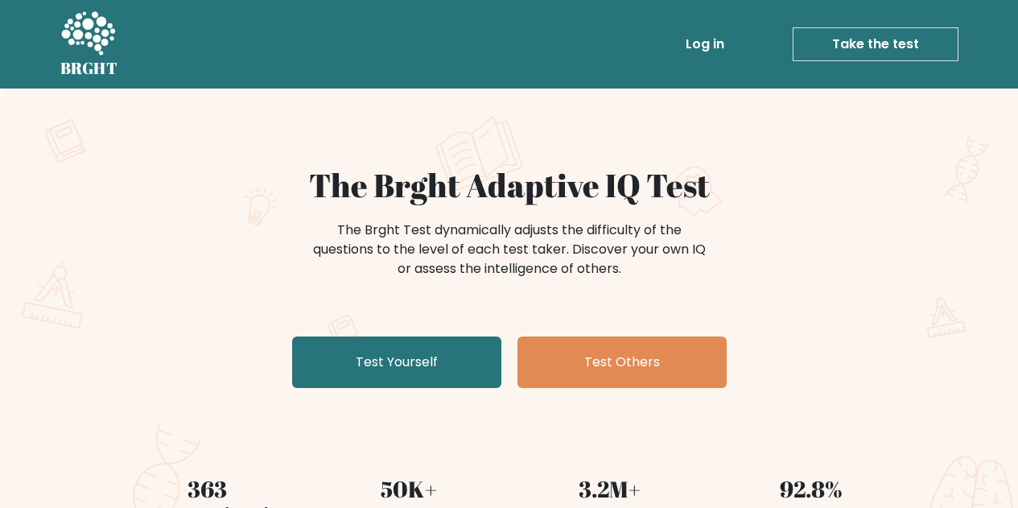 The width and height of the screenshot is (1018, 508). What do you see at coordinates (397, 362) in the screenshot?
I see `a: Test Yourself` at bounding box center [397, 362].